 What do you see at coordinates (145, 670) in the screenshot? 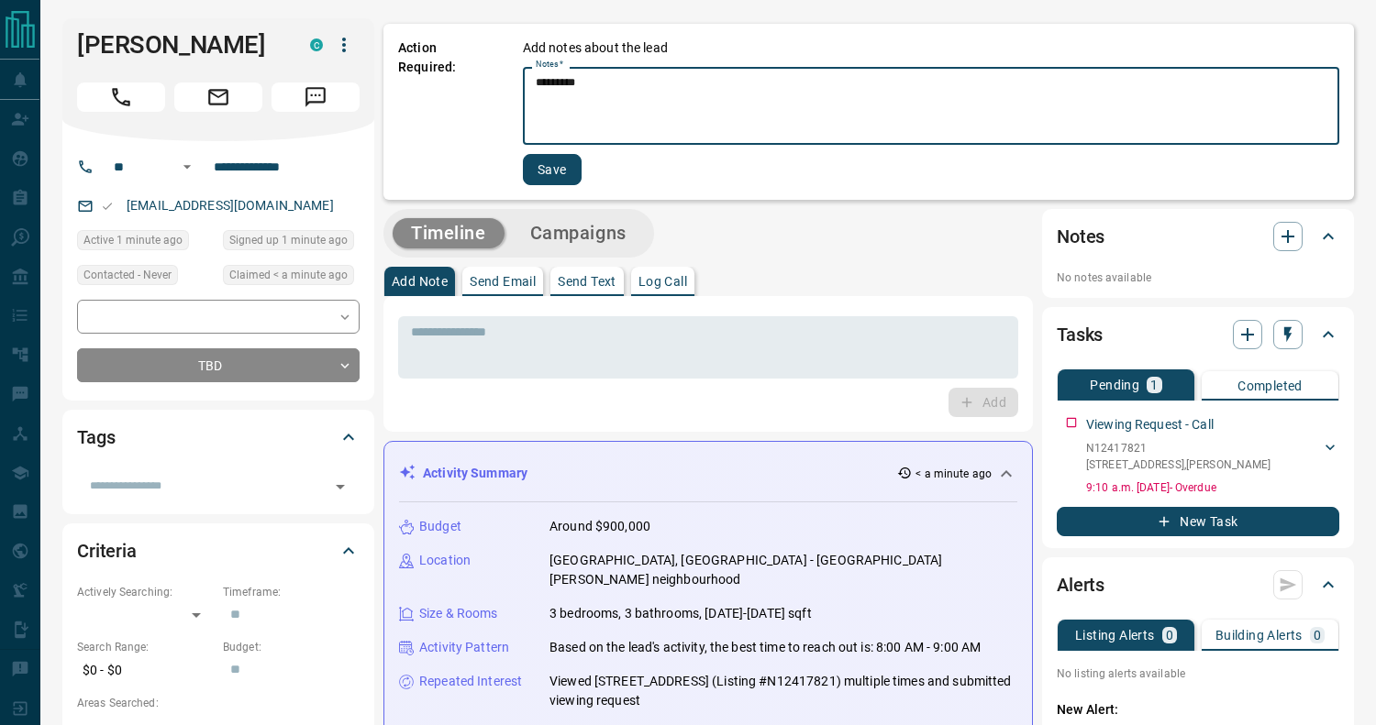
I see `p: $0 - $0` at bounding box center [145, 670].